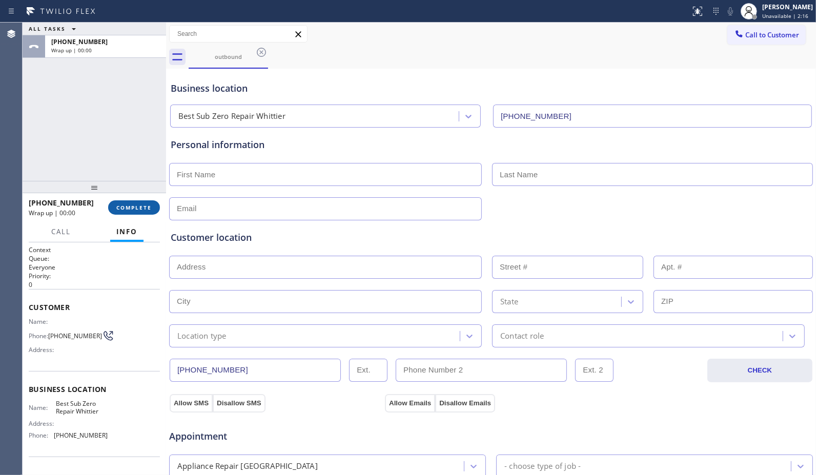  What do you see at coordinates (94, 250) in the screenshot?
I see `h1: Context` at bounding box center [94, 250].